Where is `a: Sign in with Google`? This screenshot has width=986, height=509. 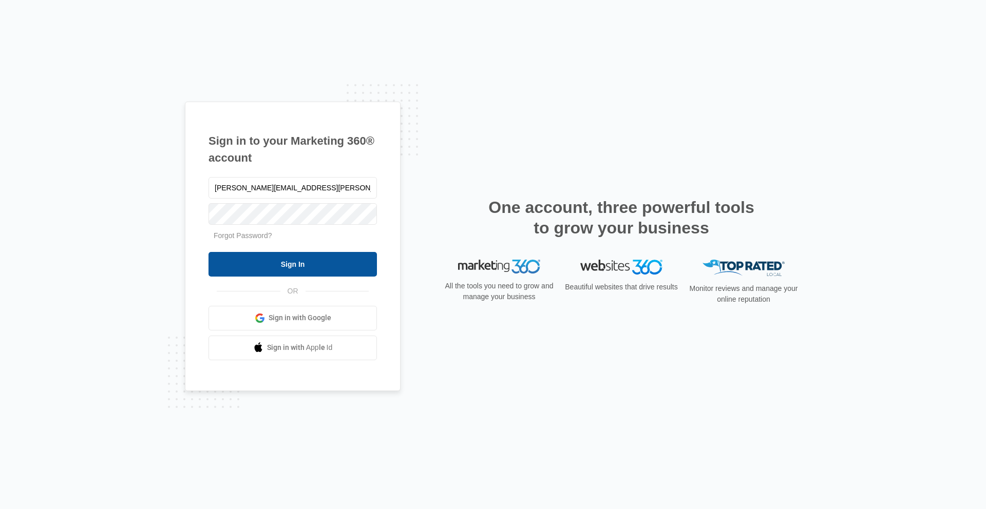 a: Sign in with Google is located at coordinates (293, 318).